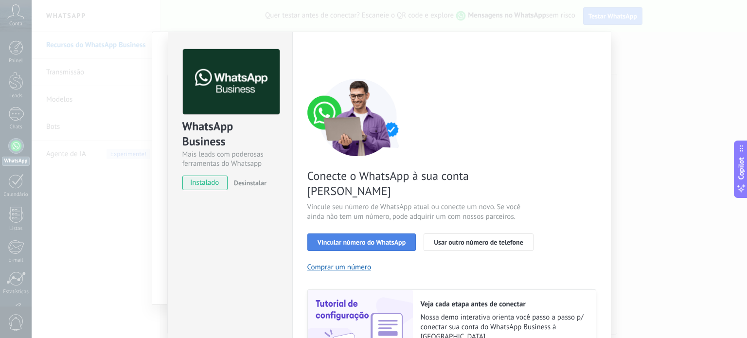 The width and height of the screenshot is (747, 338). Describe the element at coordinates (741, 168) in the screenshot. I see `span: Copilot` at that location.